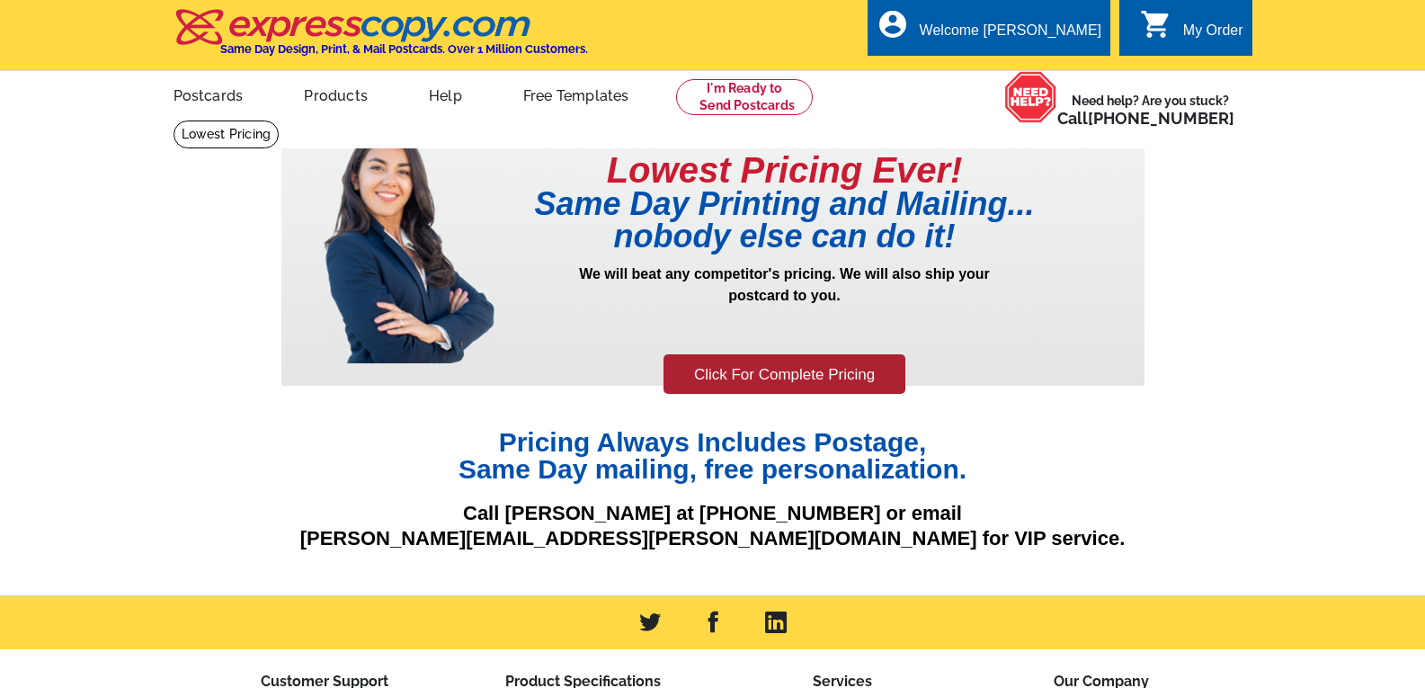  Describe the element at coordinates (1146, 118) in the screenshot. I see `span: Call` at that location.